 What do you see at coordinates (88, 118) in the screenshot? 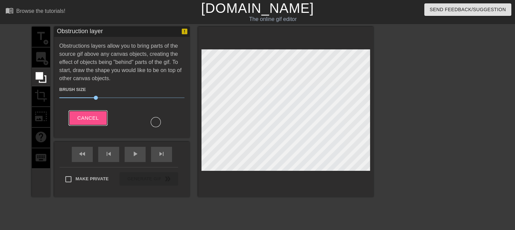
I see `button: Cancel` at bounding box center [88, 118].